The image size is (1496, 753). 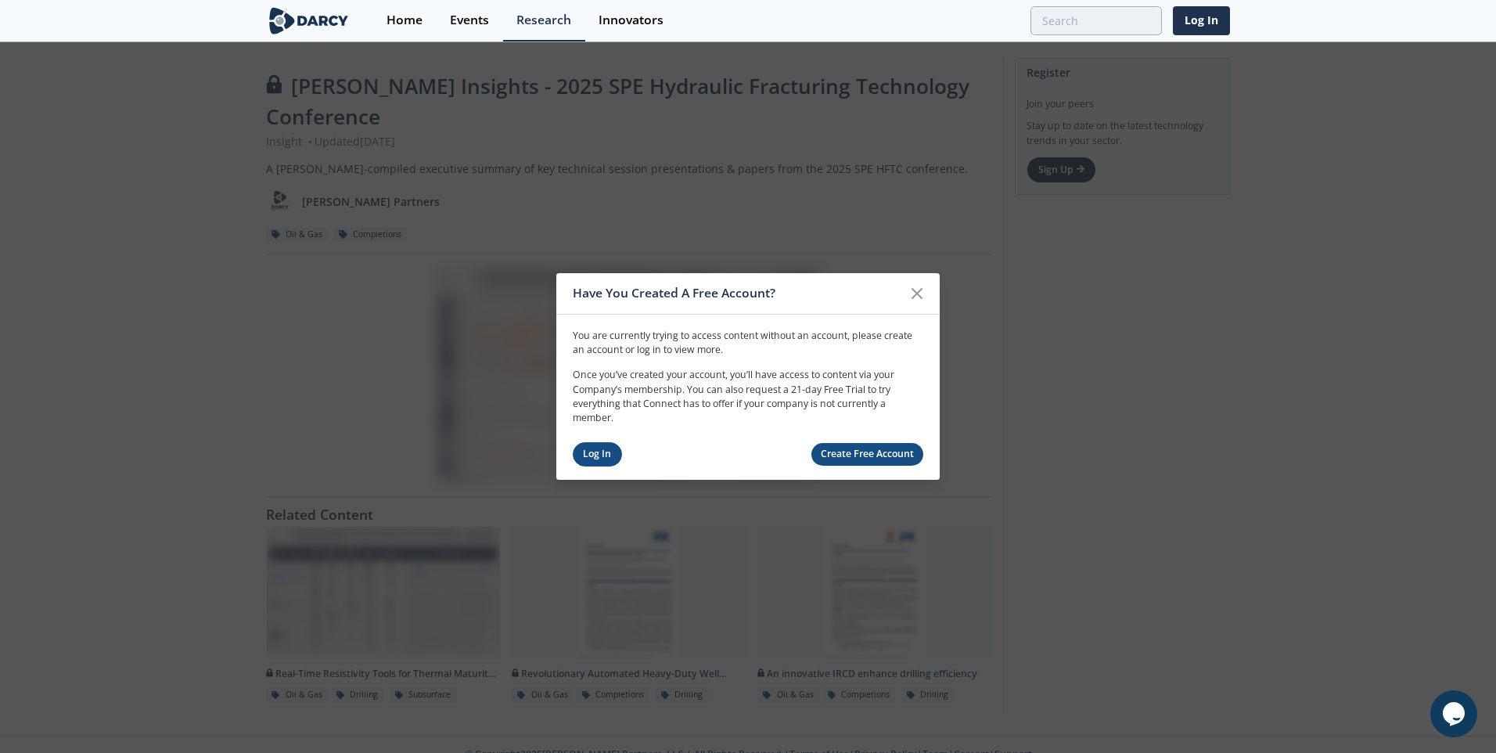 What do you see at coordinates (737, 293) in the screenshot?
I see `div: Have You Created A Free Account?` at bounding box center [737, 293].